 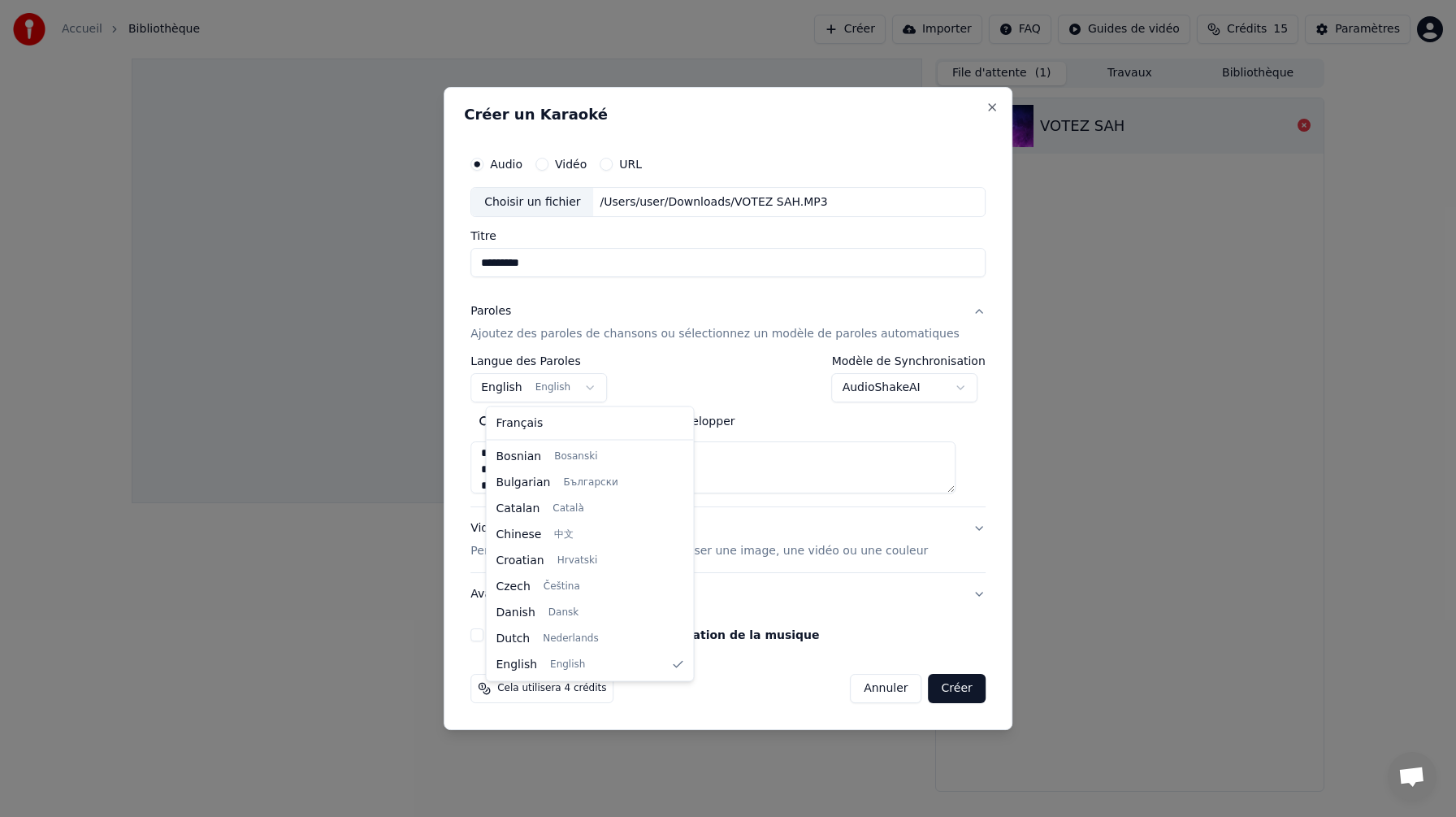 What do you see at coordinates (520, 560) in the screenshot?
I see `span: Croatian` at bounding box center [520, 560].